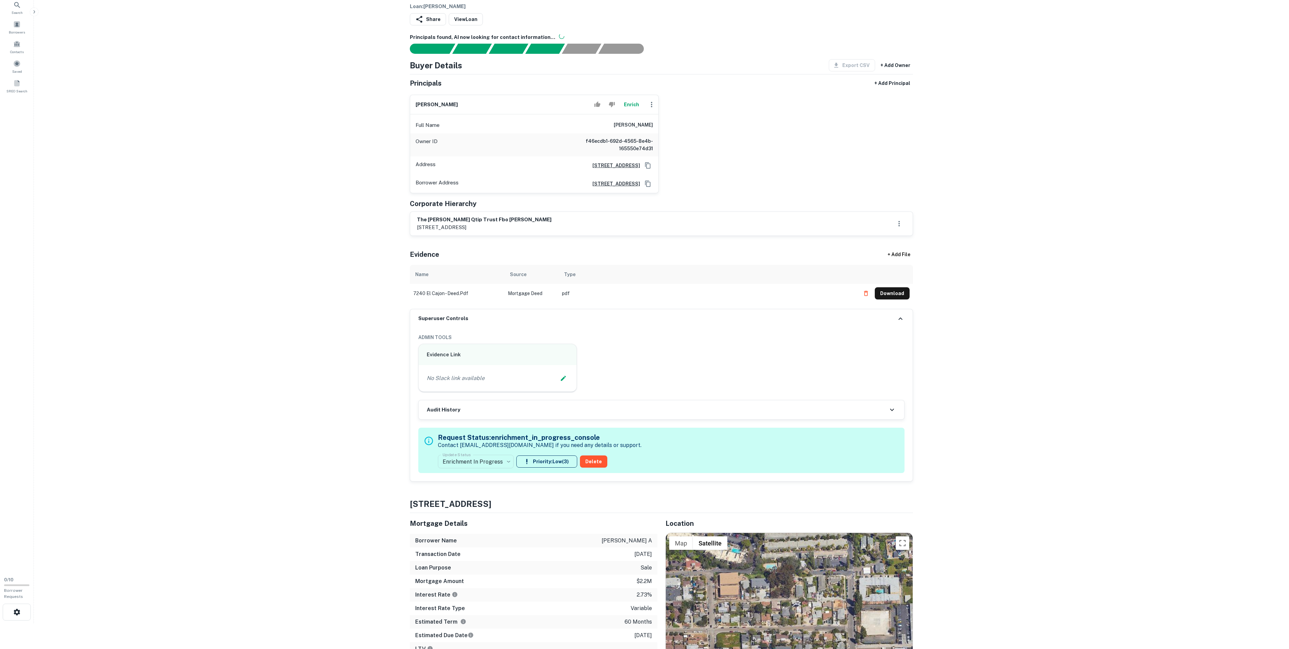  I want to click on h6: Loan Purpose, so click(433, 568).